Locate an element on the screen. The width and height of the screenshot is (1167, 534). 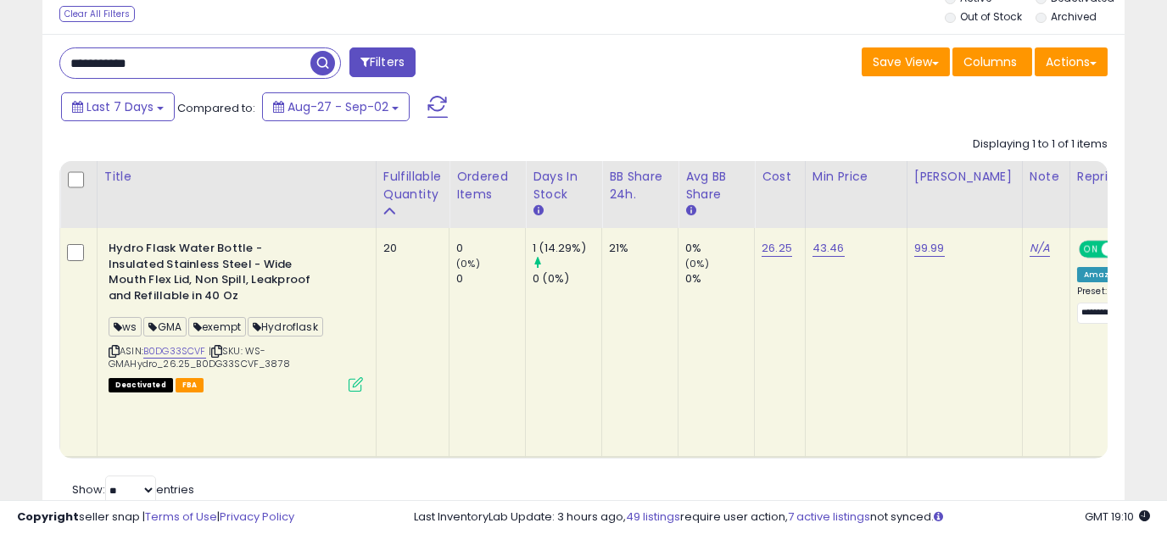
small: Days In Stock. is located at coordinates (538, 211).